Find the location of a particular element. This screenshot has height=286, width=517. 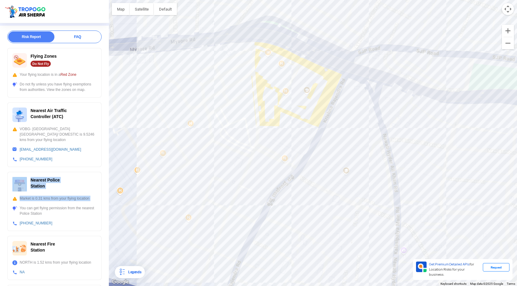

img: Premium APIs is located at coordinates (421, 267).